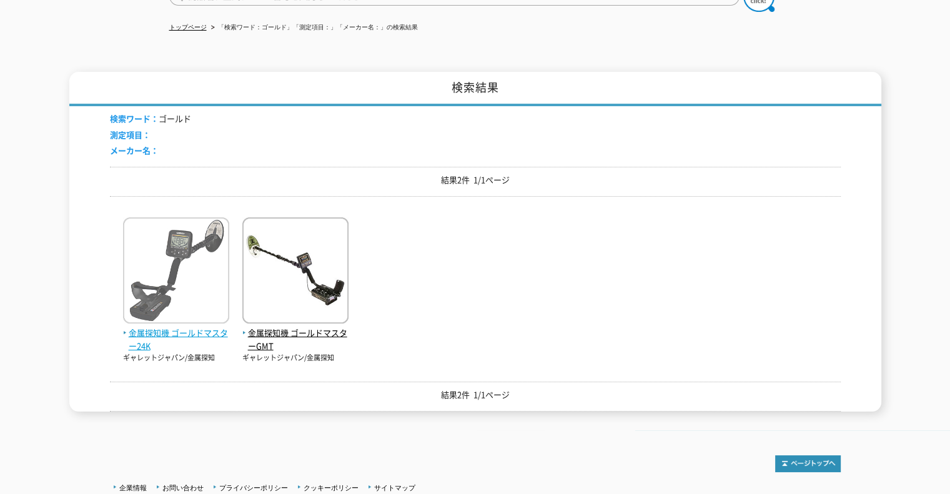 The width and height of the screenshot is (950, 494). Describe the element at coordinates (176, 340) in the screenshot. I see `span: 金属探知機 ゴールドマスター24K` at that location.